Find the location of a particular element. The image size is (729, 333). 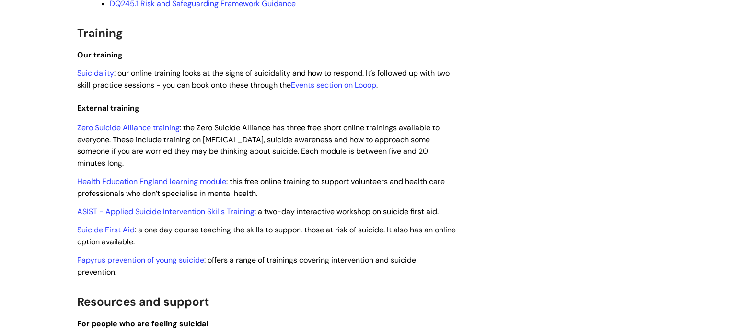

span: For people who are feeling suicidal is located at coordinates (142, 324).